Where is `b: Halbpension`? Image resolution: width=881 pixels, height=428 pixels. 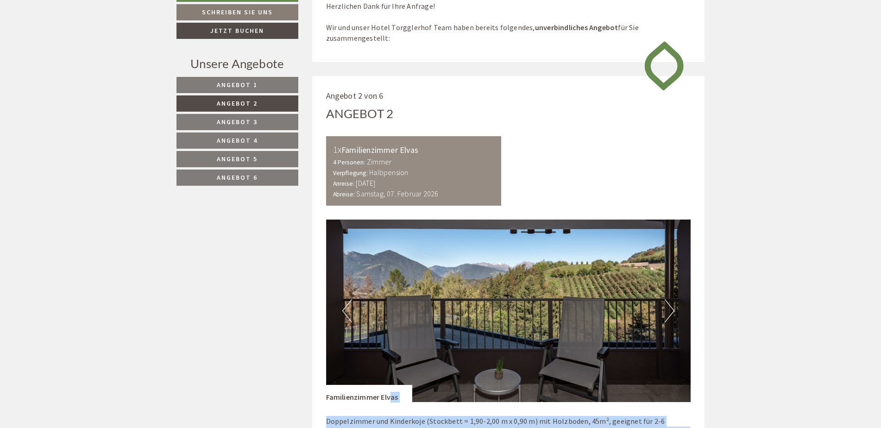 b: Halbpension is located at coordinates (388, 172).